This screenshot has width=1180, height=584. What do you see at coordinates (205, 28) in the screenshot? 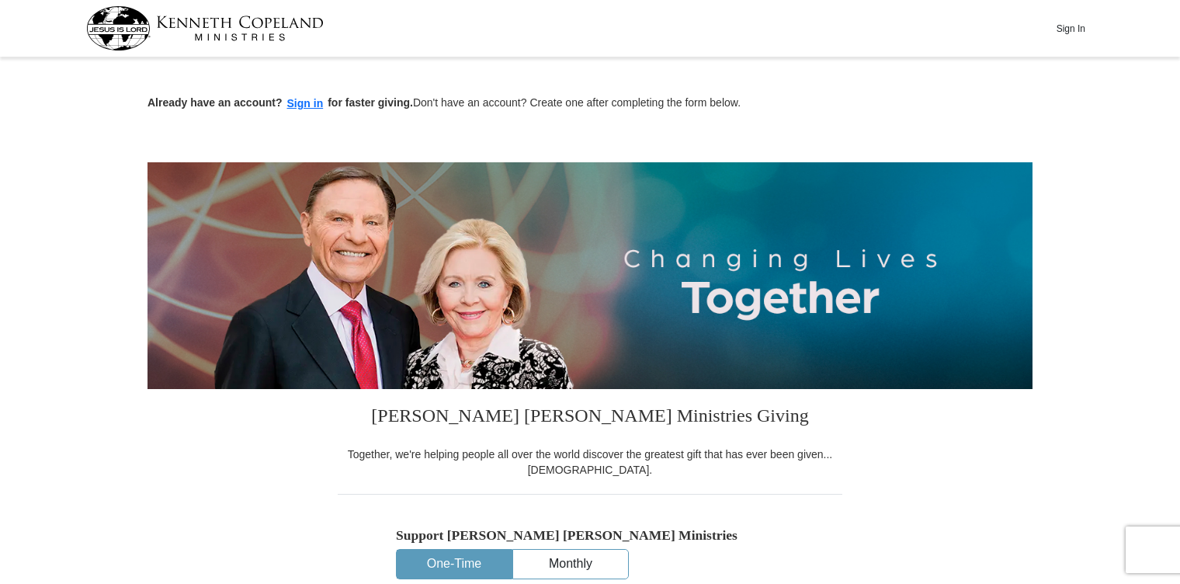
I see `img: kcm-header-logo.svg` at bounding box center [205, 28].